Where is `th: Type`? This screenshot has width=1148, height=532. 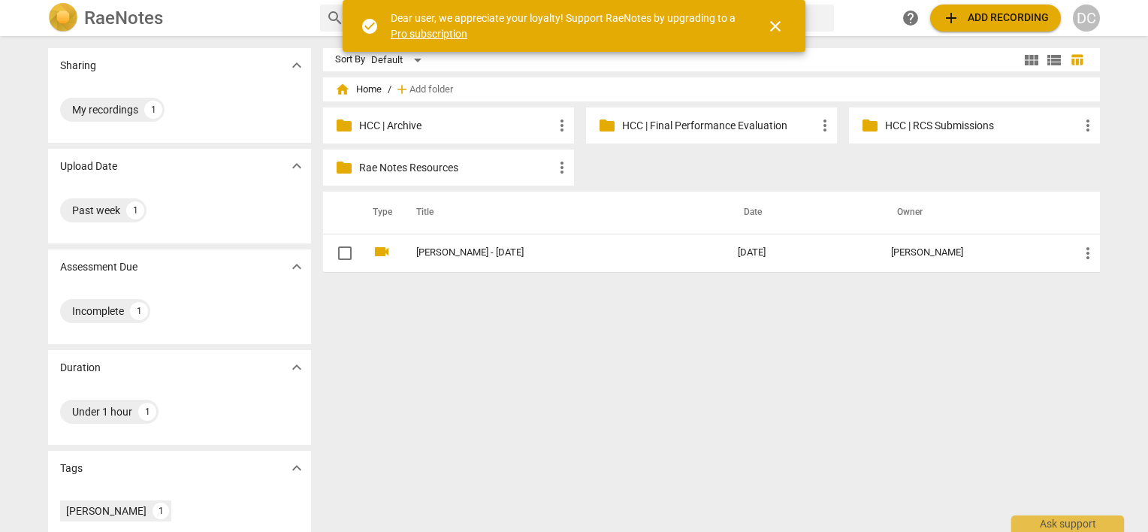
th: Type is located at coordinates (380, 213).